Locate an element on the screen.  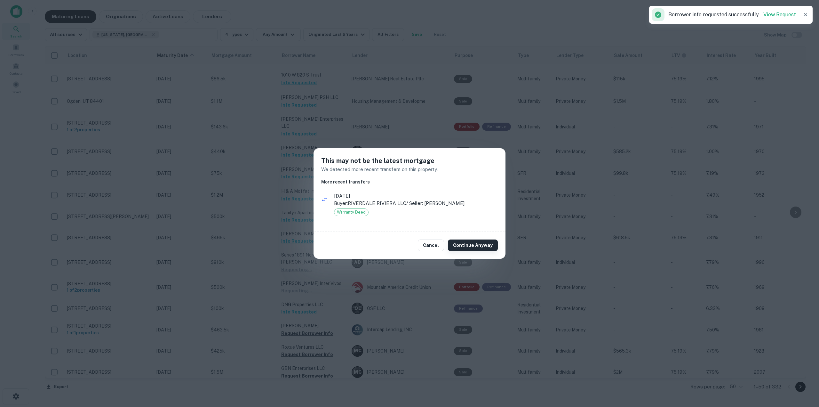
h5: This may not be the latest mortgage is located at coordinates (410, 161).